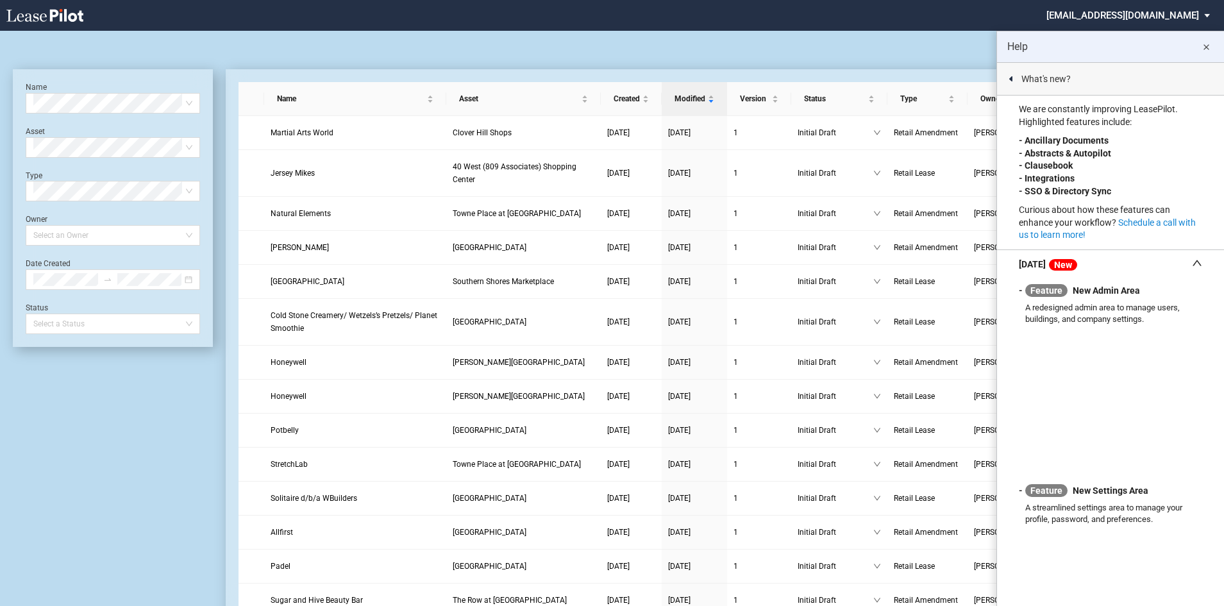 Image resolution: width=1224 pixels, height=606 pixels. I want to click on a: StretchLab, so click(355, 464).